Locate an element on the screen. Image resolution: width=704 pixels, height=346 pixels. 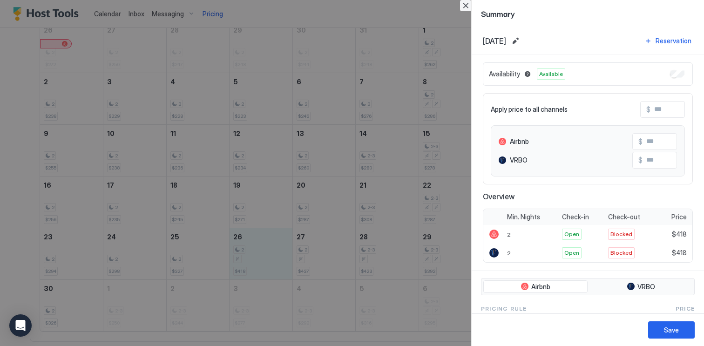
button: Reservation is located at coordinates (667, 40).